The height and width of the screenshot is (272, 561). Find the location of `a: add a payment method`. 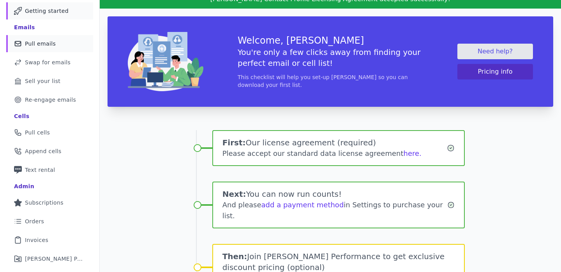

a: add a payment method is located at coordinates (303, 204).